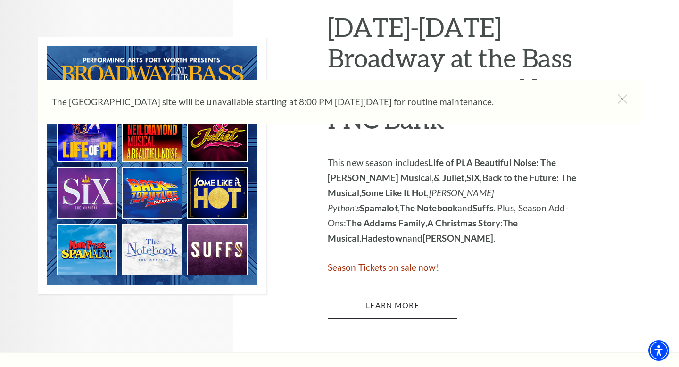 The height and width of the screenshot is (367, 679). What do you see at coordinates (446, 162) in the screenshot?
I see `strong: Life of Pi` at bounding box center [446, 162].